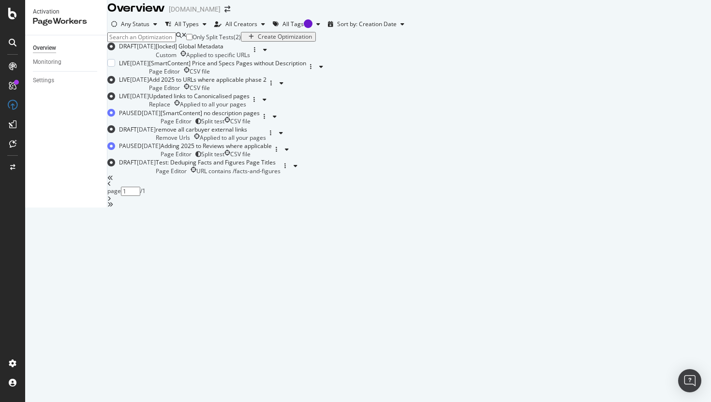 This screenshot has width=711, height=402. I want to click on div: ( 2 ), so click(237, 37).